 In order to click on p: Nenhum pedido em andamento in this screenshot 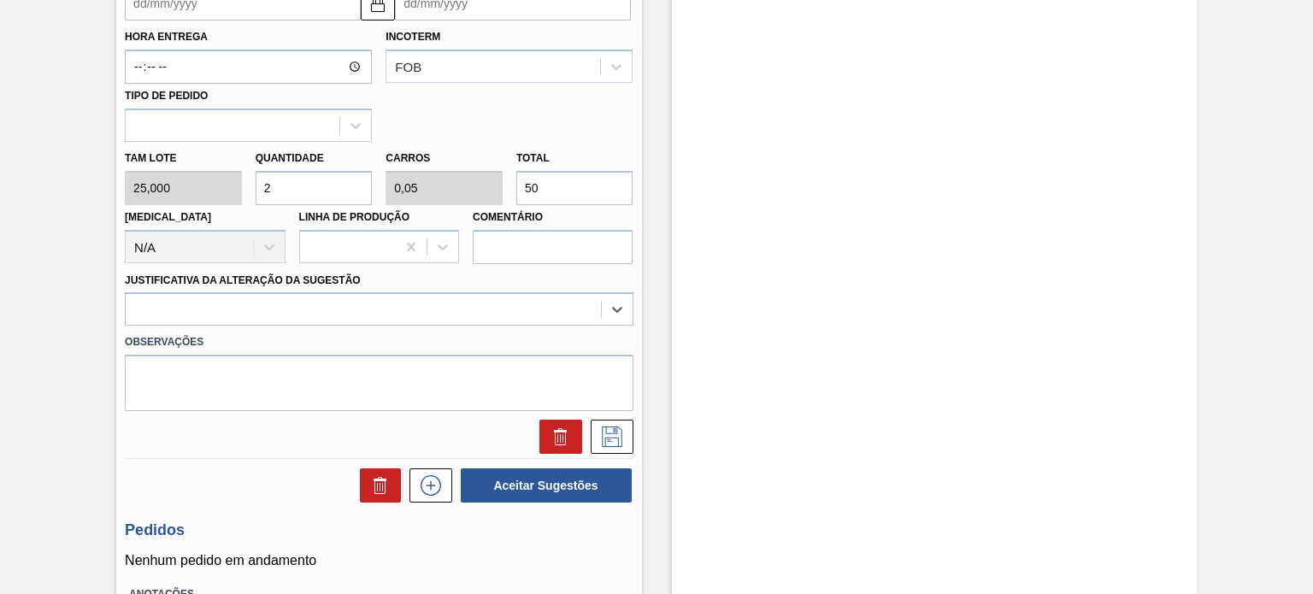, I will do `click(379, 561)`.